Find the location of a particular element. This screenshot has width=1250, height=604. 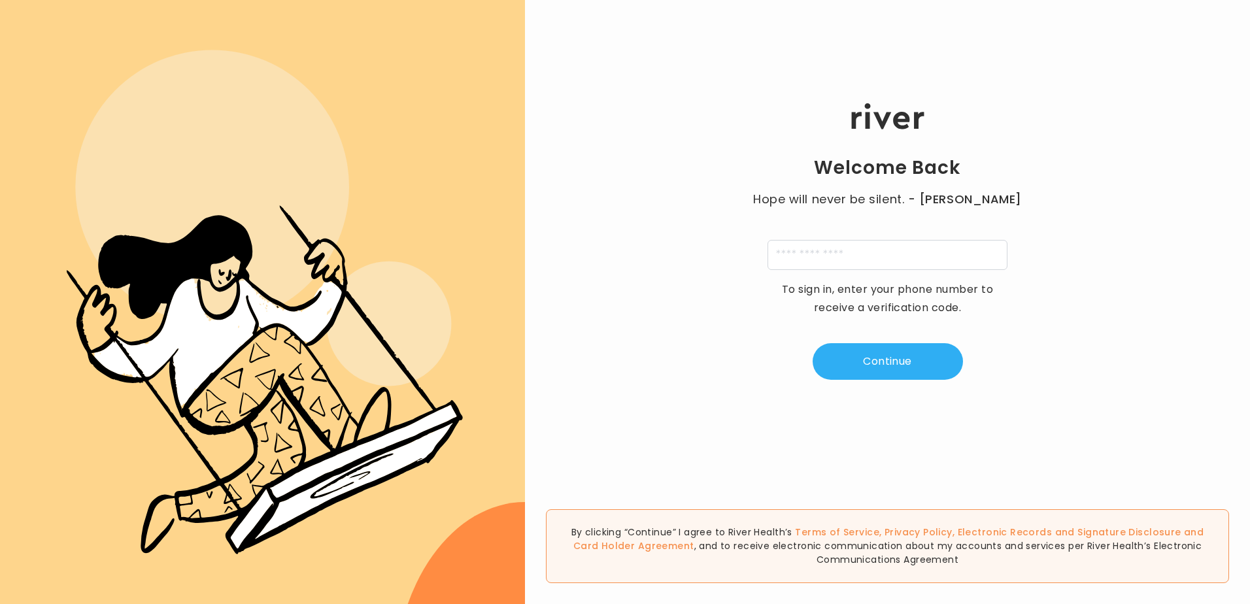

p: Hope will never be silent. is located at coordinates (888, 199).